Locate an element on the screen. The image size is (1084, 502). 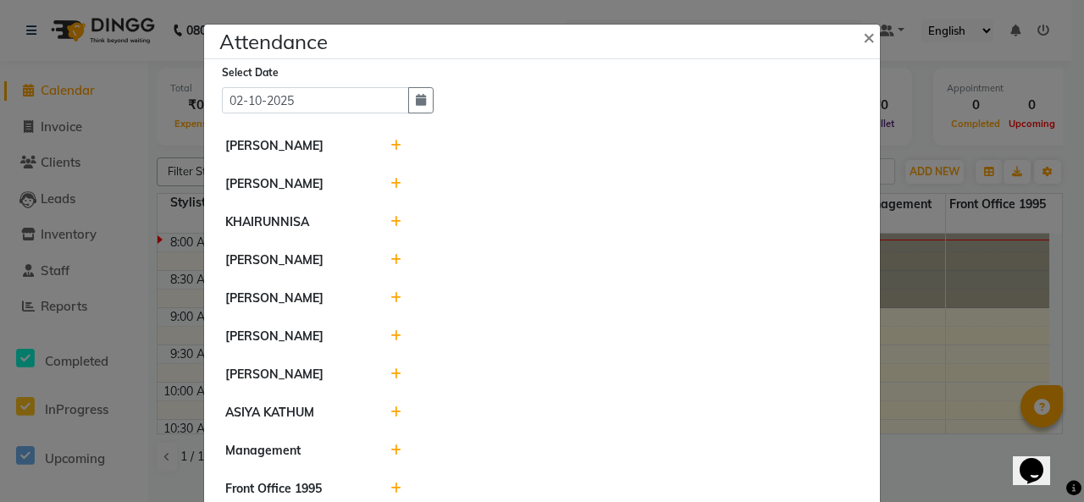
div: Management is located at coordinates (295, 451).